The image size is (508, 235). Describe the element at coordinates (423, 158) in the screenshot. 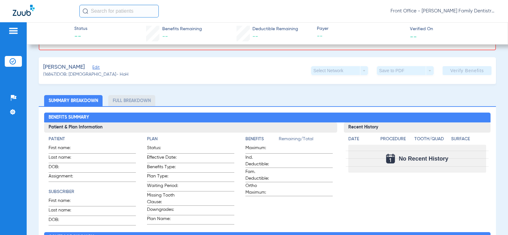

I see `span: No Recent History` at that location.